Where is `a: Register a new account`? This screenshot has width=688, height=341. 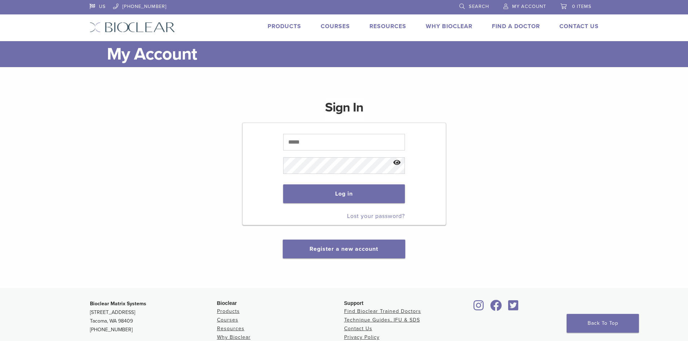 a: Register a new account is located at coordinates (344, 249).